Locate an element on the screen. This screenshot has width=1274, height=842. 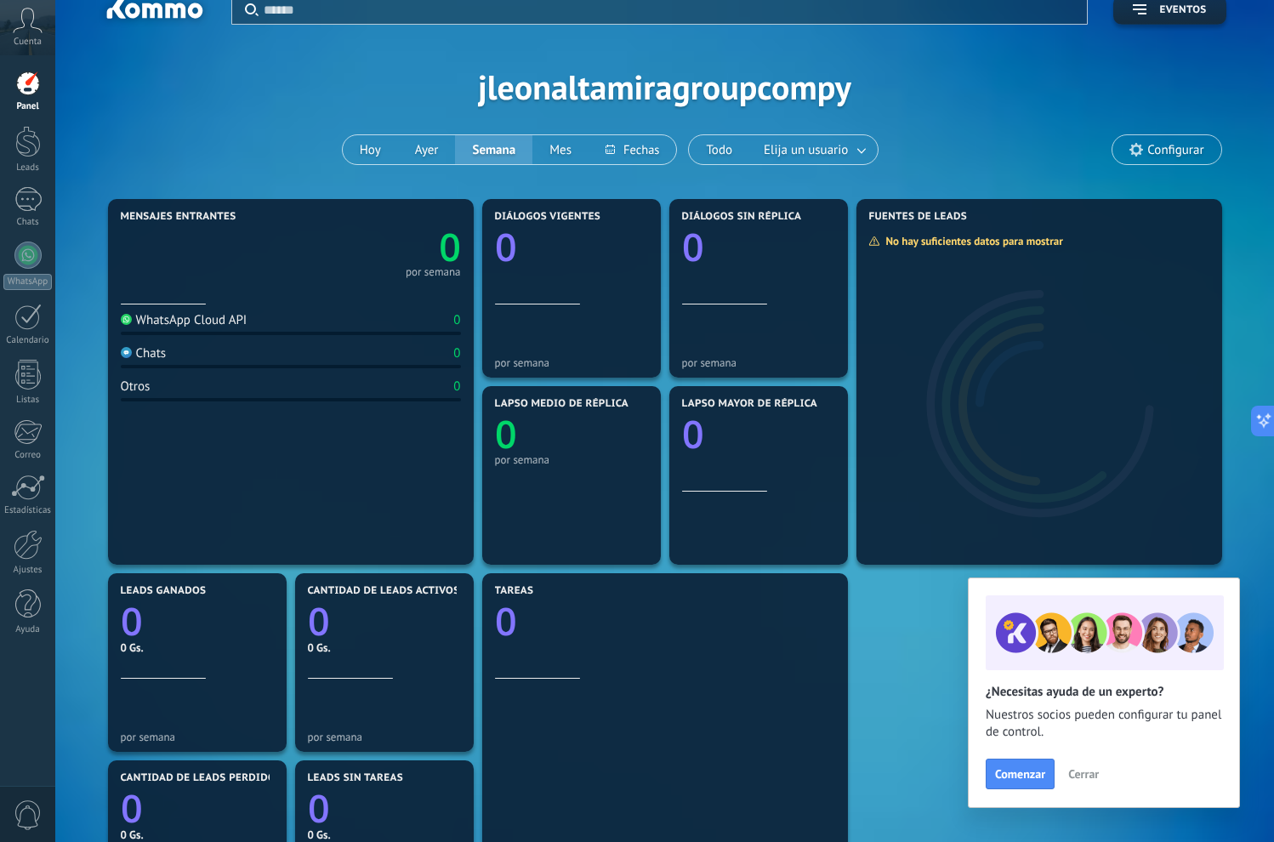
span: Lapso medio de réplica is located at coordinates (562, 404).